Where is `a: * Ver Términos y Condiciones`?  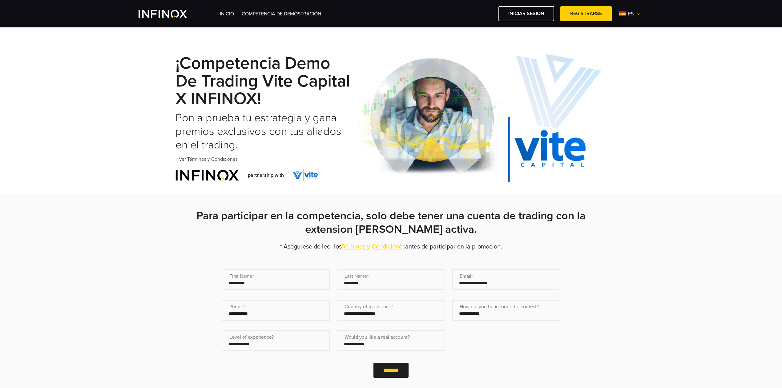 a: * Ver Términos y Condiciones is located at coordinates (207, 159).